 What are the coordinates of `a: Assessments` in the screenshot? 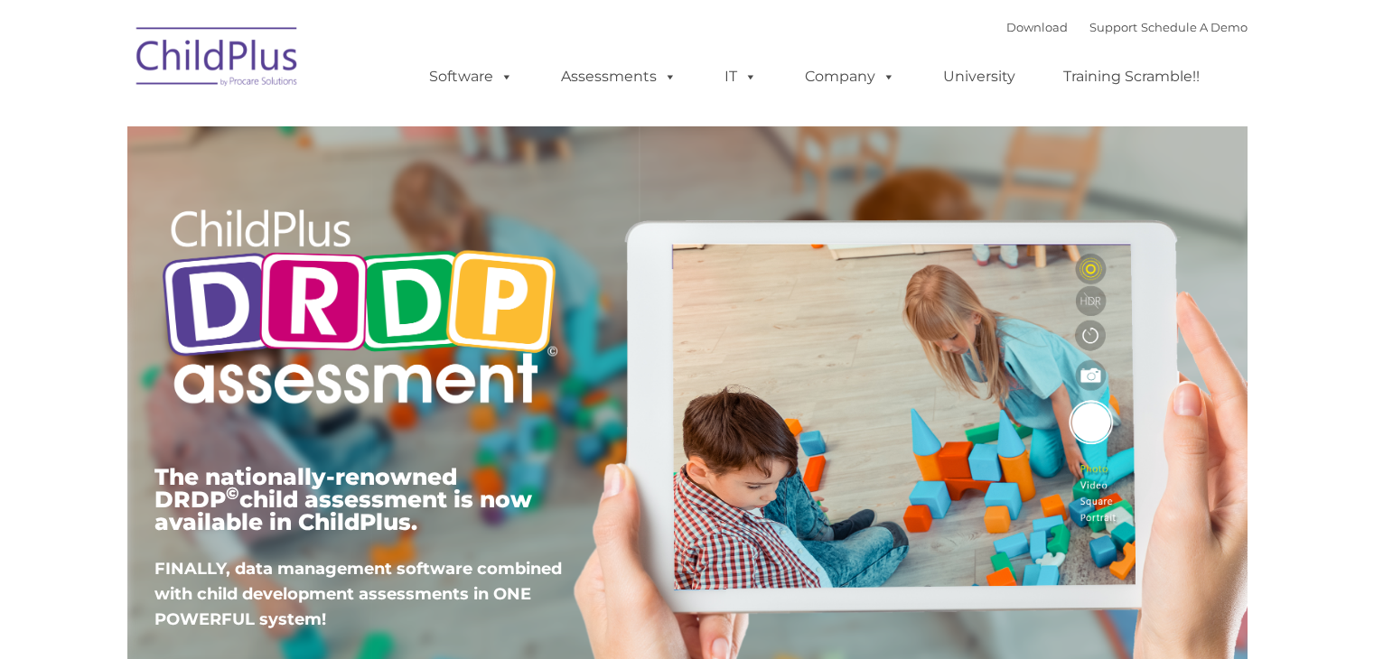 It's located at (619, 77).